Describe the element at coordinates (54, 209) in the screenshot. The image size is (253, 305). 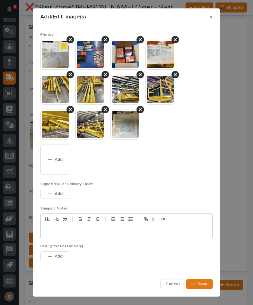
I see `span: Shipping Notes` at that location.